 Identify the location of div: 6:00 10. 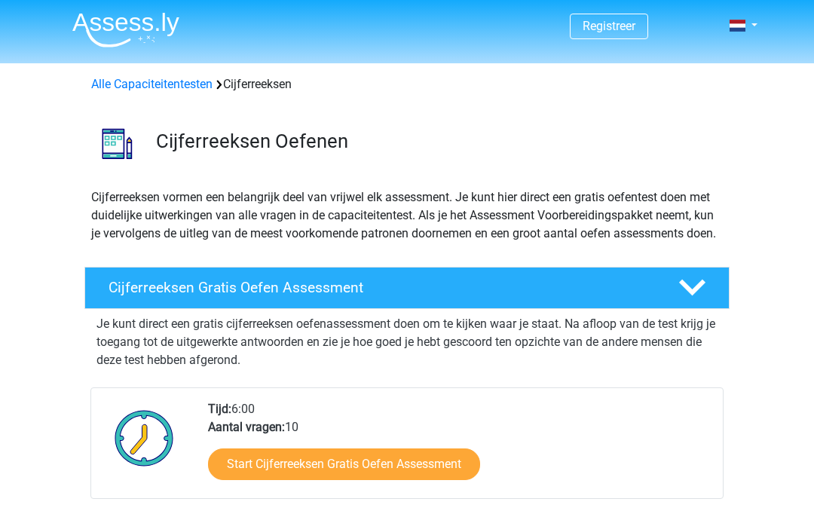
(459, 449).